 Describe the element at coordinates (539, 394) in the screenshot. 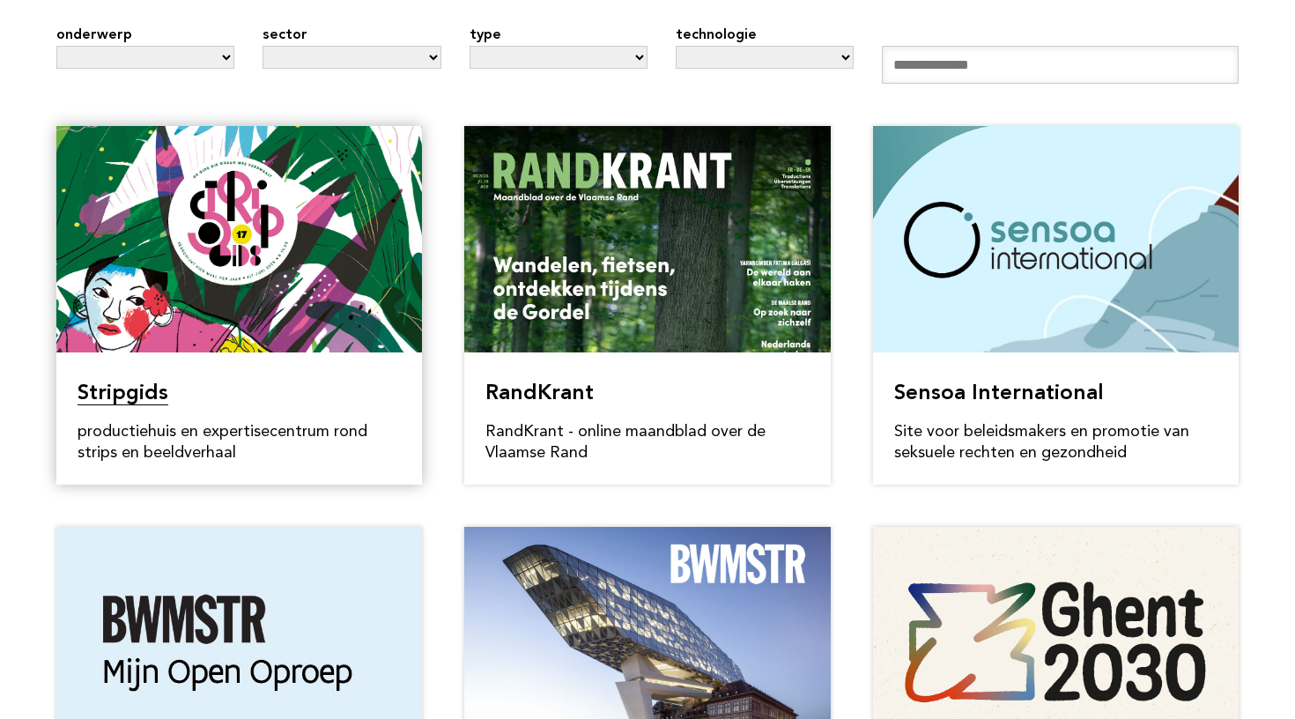

I see `a: RandKrant` at that location.